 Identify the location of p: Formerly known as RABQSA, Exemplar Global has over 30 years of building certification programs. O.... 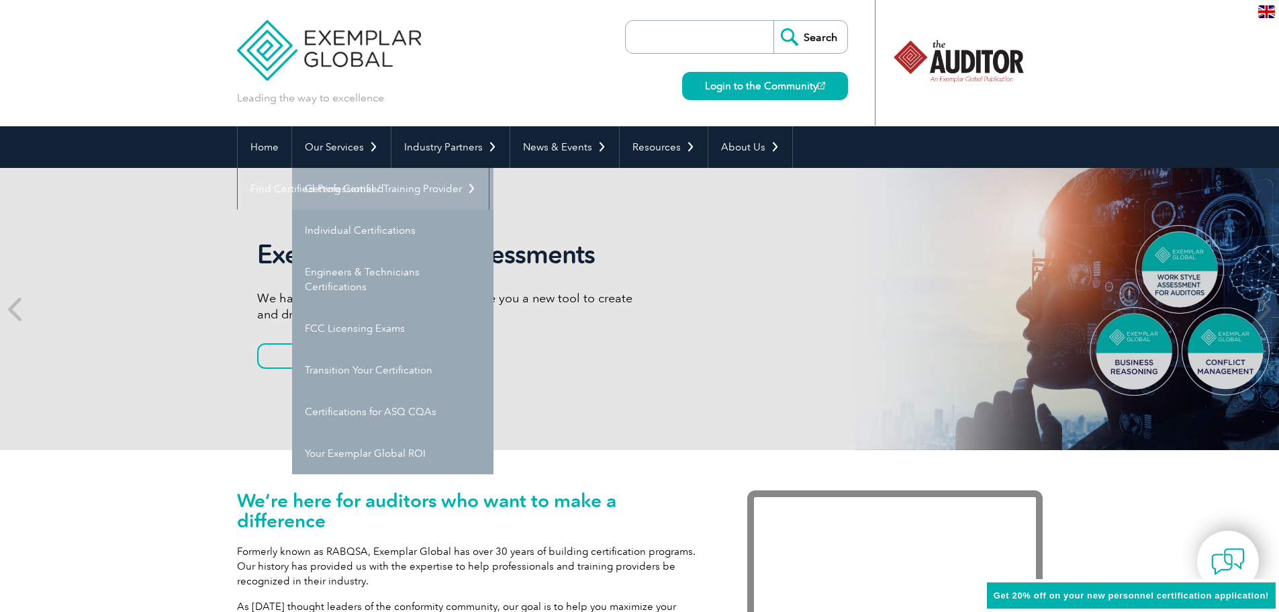
(472, 566).